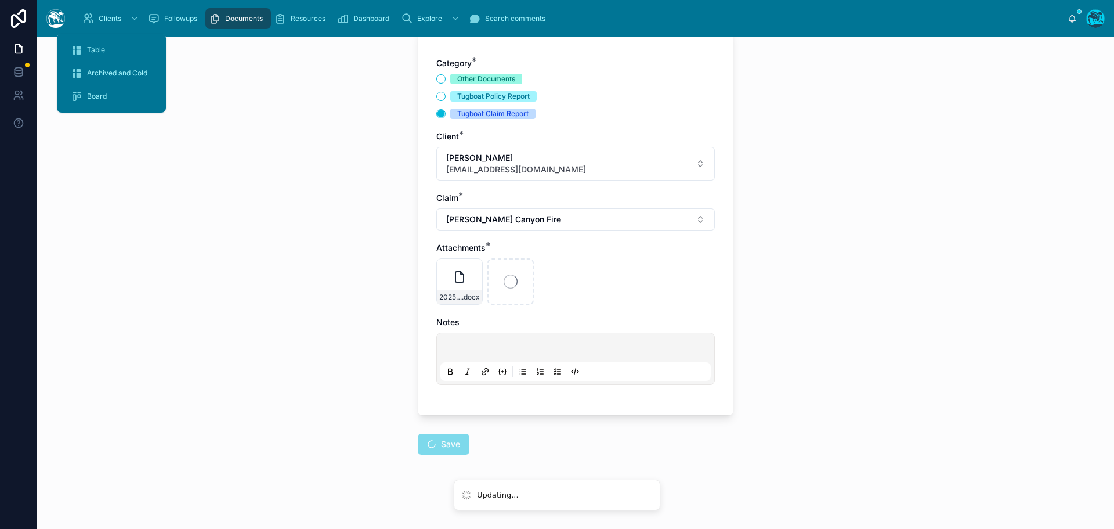 This screenshot has height=529, width=1114. I want to click on span: Documents, so click(244, 19).